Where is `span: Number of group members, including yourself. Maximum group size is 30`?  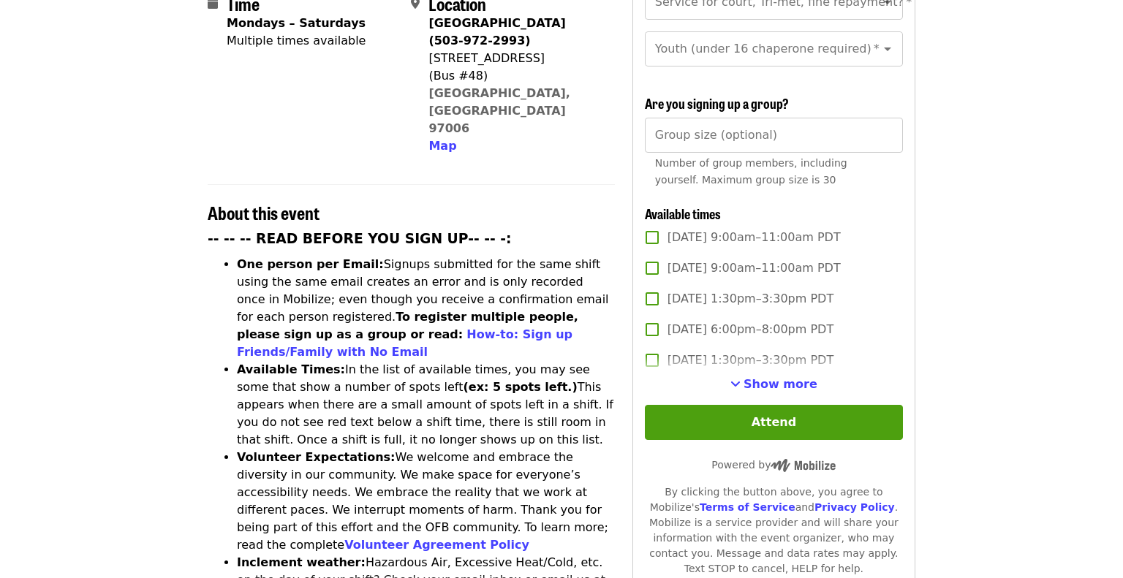 span: Number of group members, including yourself. Maximum group size is 30 is located at coordinates (751, 171).